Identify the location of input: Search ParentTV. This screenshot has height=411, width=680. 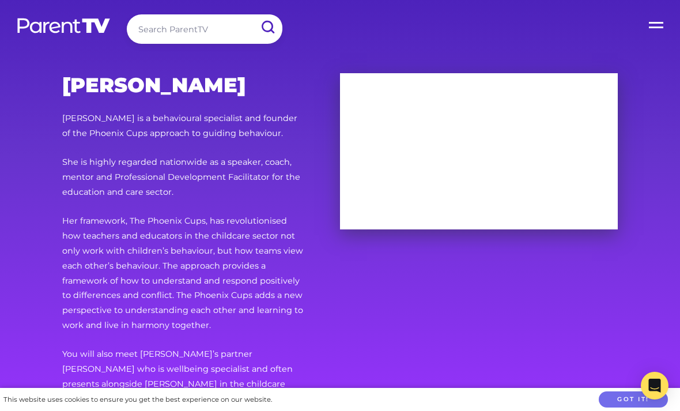
(205, 29).